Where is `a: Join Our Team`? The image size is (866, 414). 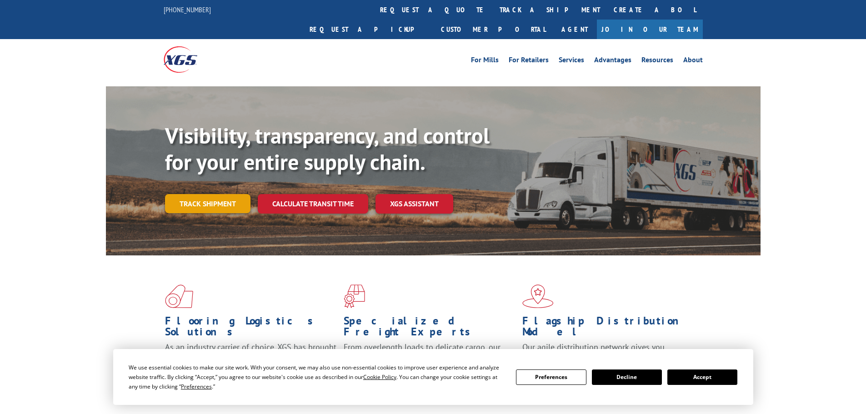 a: Join Our Team is located at coordinates (649, 29).